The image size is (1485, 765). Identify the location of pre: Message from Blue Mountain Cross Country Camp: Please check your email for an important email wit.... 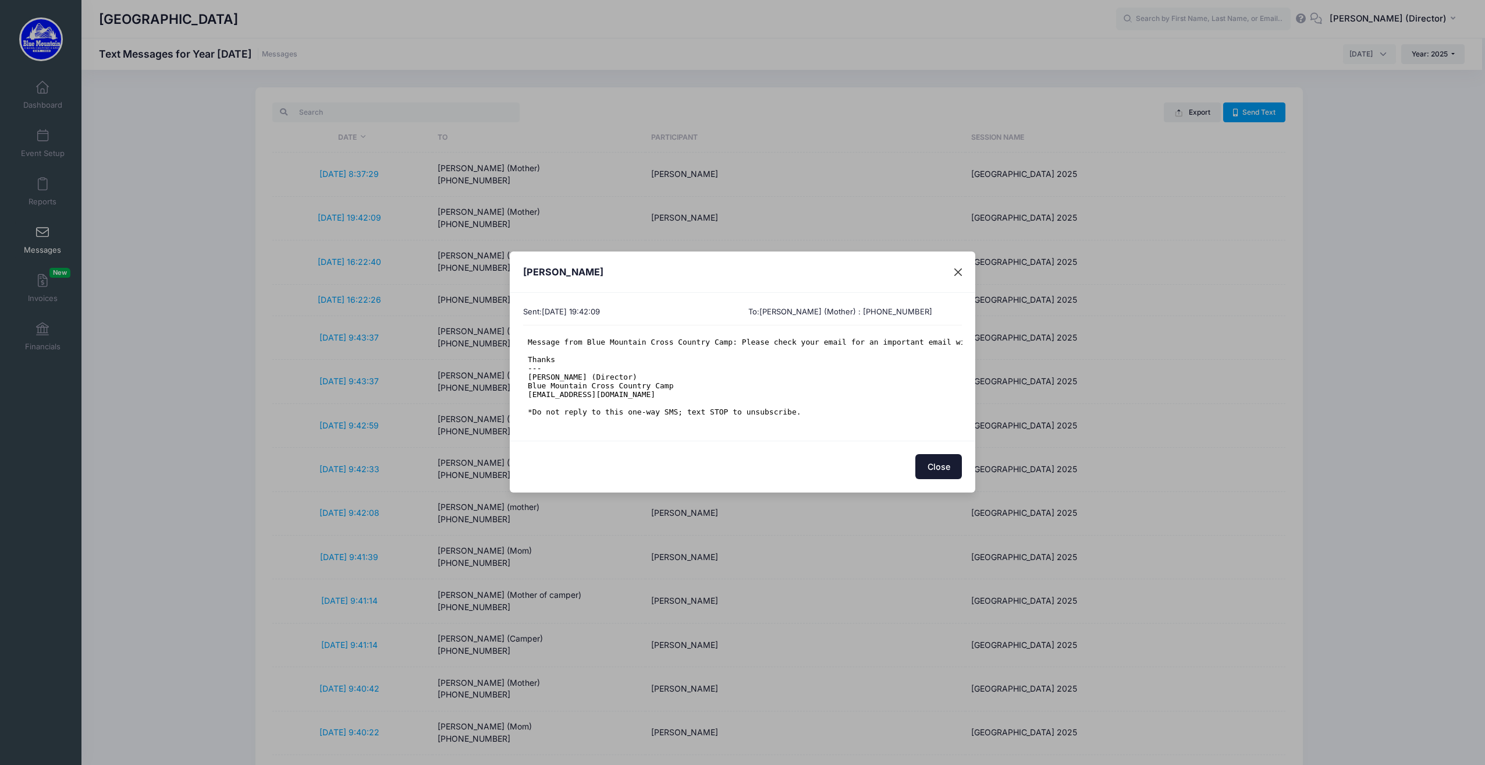
(219, 44).